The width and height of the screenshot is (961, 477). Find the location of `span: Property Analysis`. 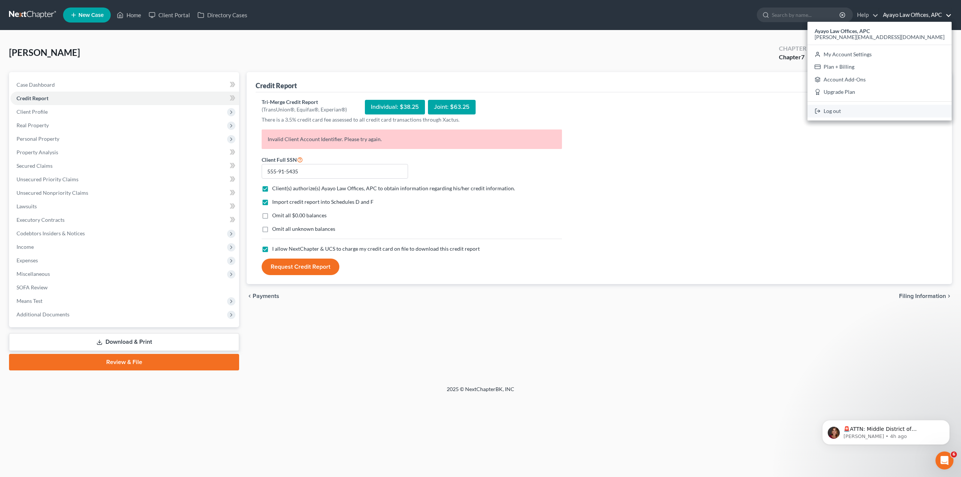

span: Property Analysis is located at coordinates (37, 152).